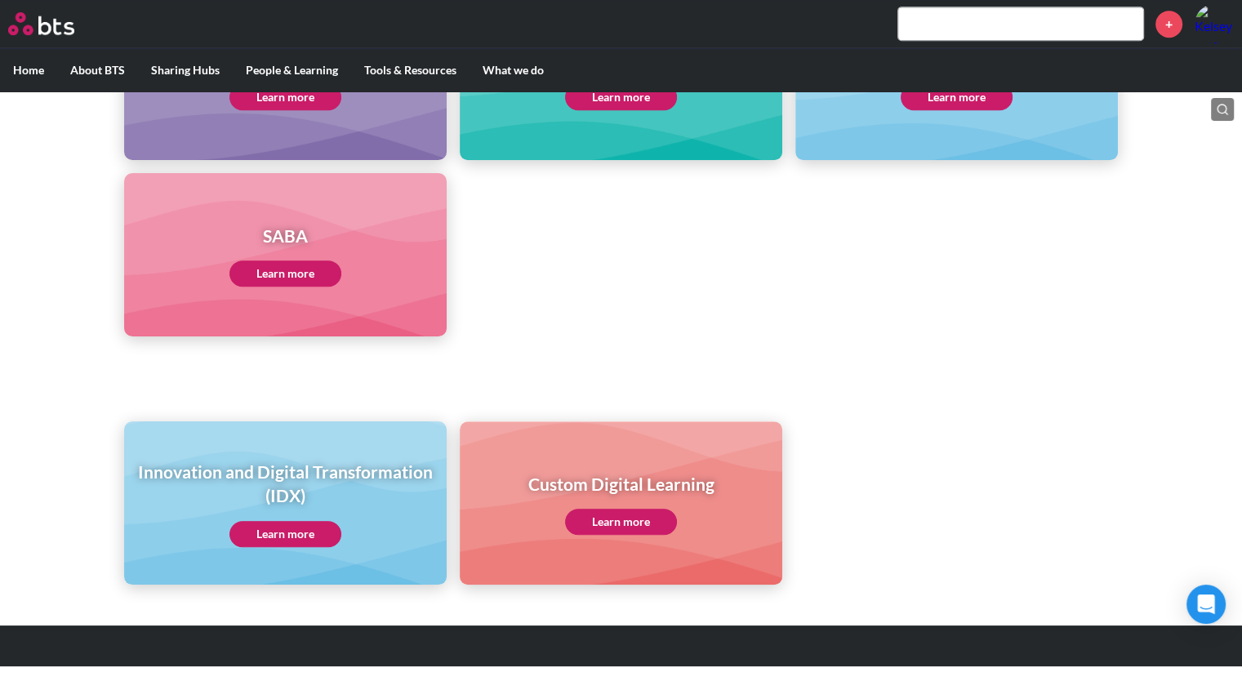 This screenshot has height=681, width=1242. I want to click on label: What we do, so click(513, 70).